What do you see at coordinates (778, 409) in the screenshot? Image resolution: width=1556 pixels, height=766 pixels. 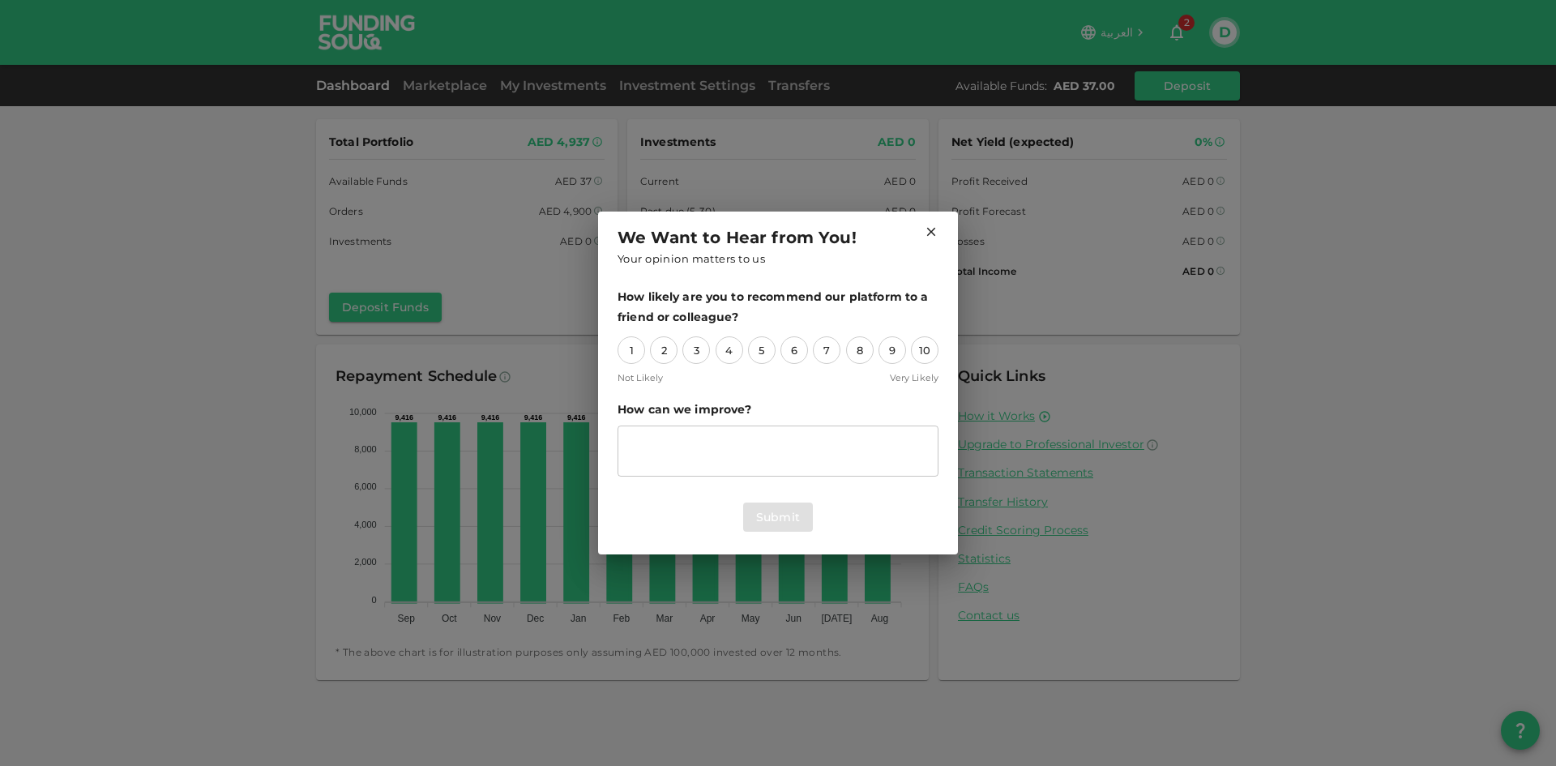 I see `span: How can we improve?` at bounding box center [778, 409].